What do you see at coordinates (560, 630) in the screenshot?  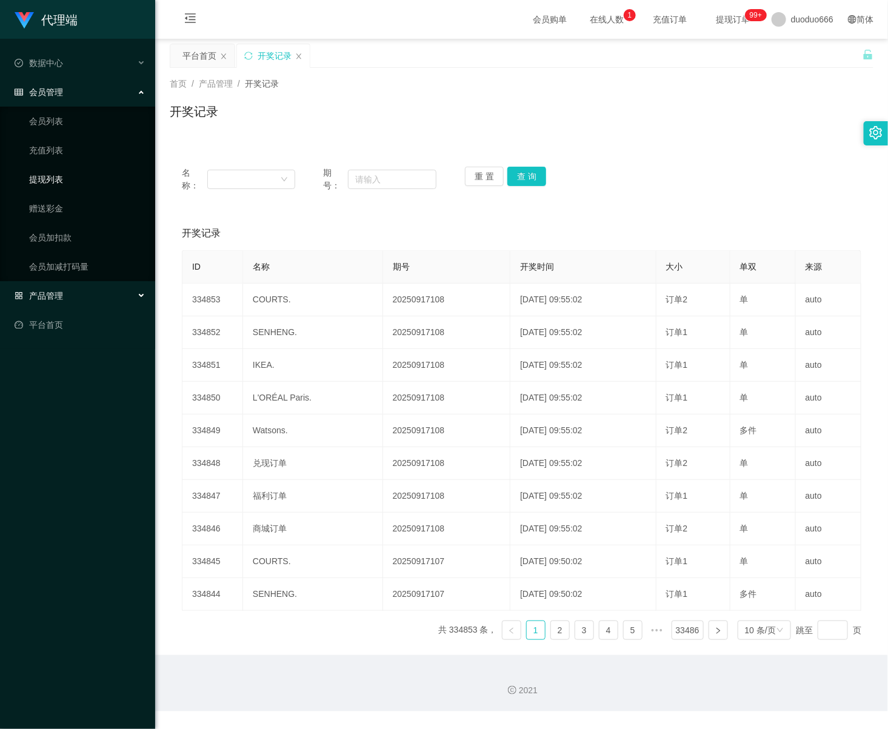 I see `li: 2` at bounding box center [560, 630].